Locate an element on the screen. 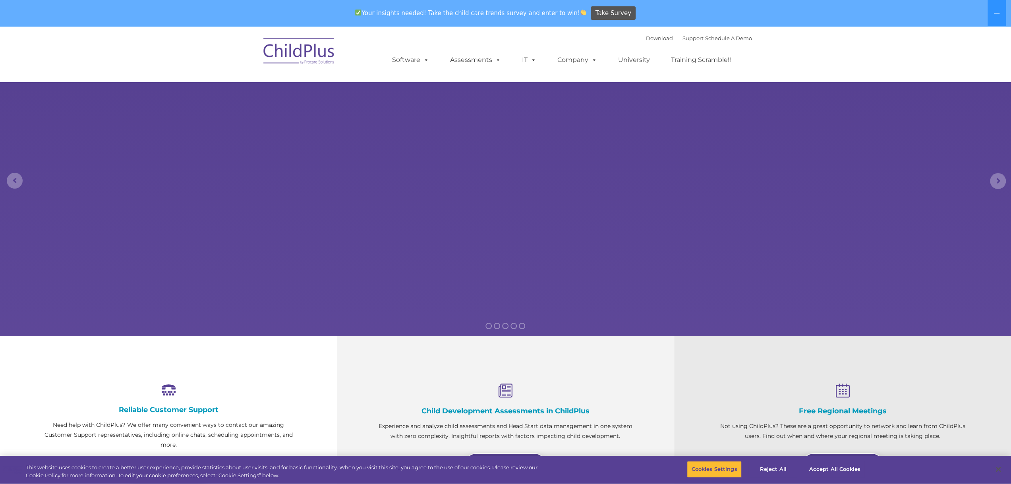  button: Reject All is located at coordinates (773, 470).